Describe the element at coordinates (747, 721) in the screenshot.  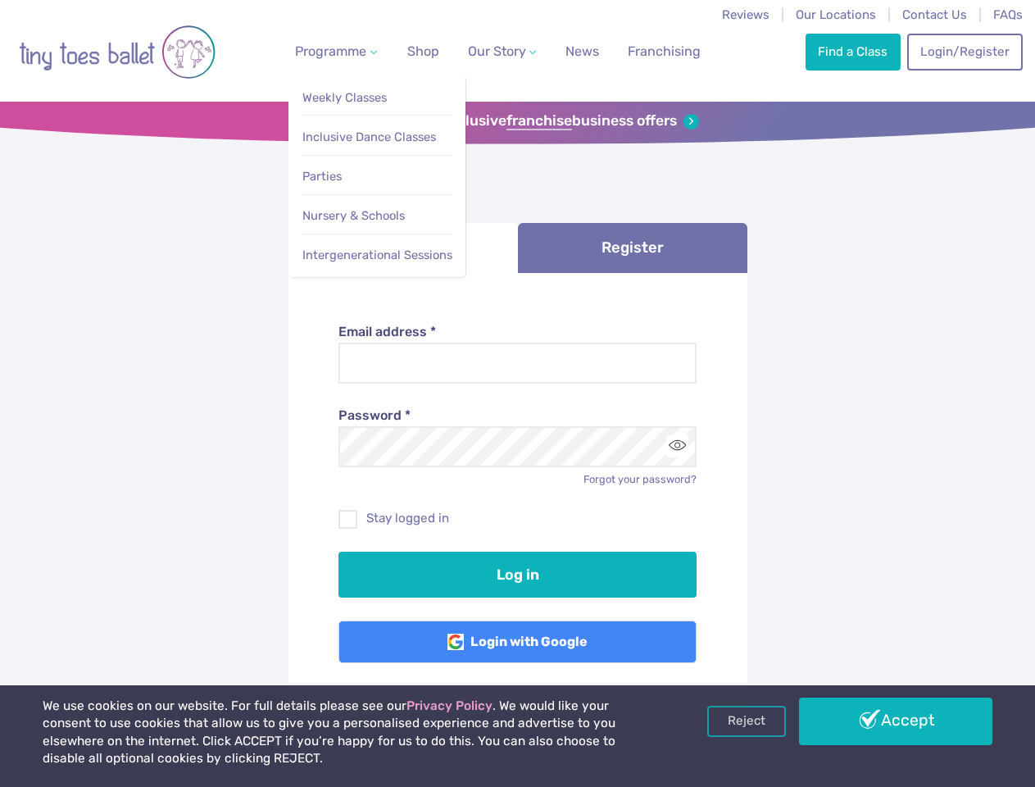
I see `a: Reject` at that location.